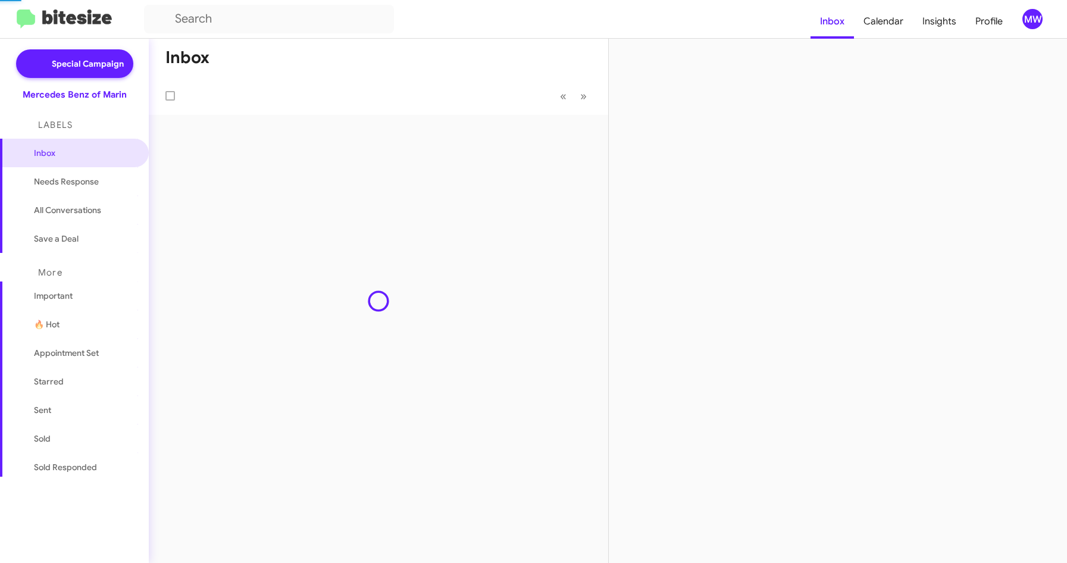 This screenshot has height=563, width=1067. I want to click on span: Profile, so click(989, 21).